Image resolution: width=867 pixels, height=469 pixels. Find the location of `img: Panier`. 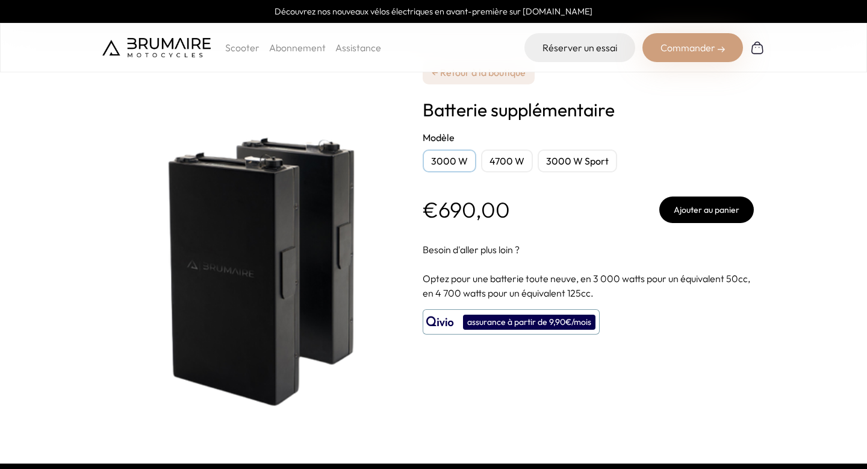

img: Panier is located at coordinates (758, 48).